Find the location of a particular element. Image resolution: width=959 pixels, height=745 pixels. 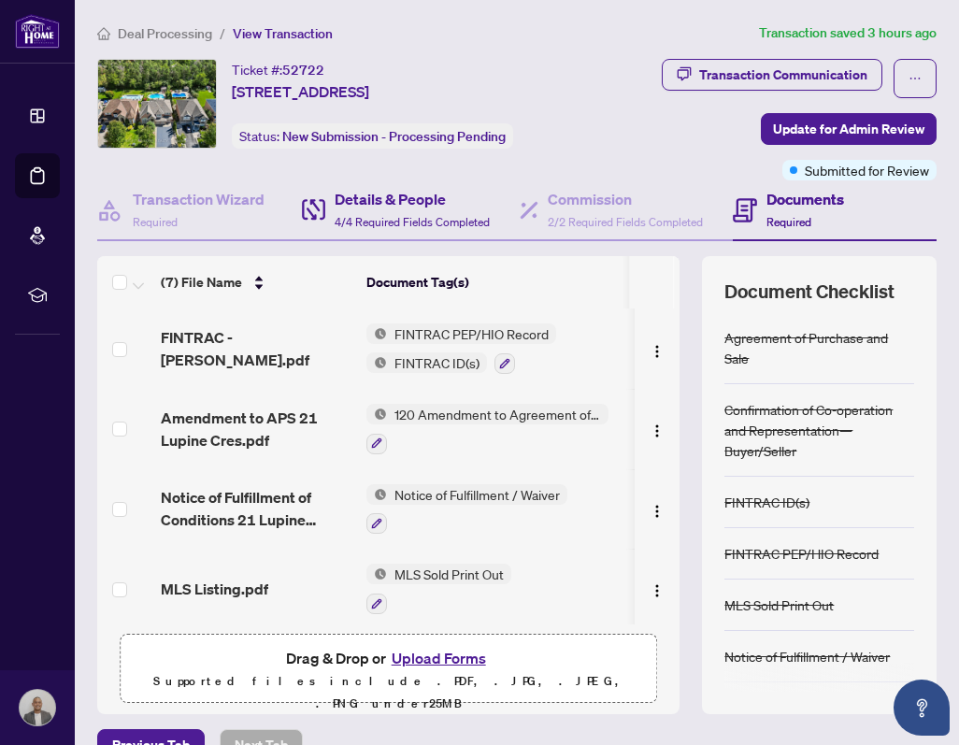

button: Status IconMLS Sold Print Out is located at coordinates (438, 589).